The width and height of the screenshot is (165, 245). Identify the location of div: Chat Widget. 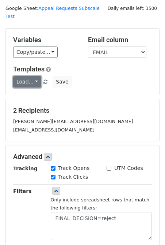
(147, 227).